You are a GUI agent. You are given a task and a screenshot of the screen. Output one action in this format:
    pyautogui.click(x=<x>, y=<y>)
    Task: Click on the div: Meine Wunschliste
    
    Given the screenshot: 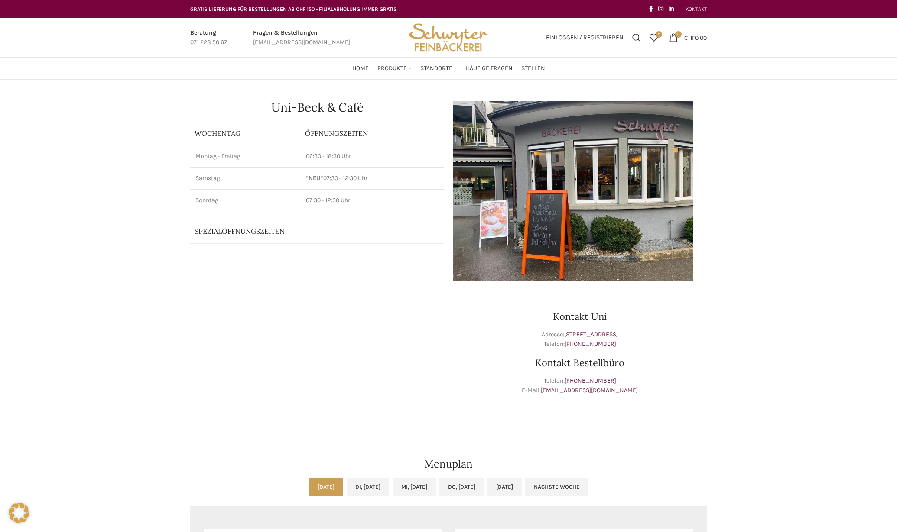 What is the action you would take?
    pyautogui.click(x=654, y=38)
    